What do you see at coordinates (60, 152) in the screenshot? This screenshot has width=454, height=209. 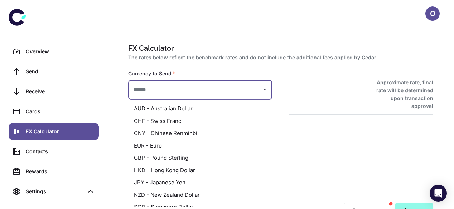 I see `div: Contacts` at bounding box center [60, 152].